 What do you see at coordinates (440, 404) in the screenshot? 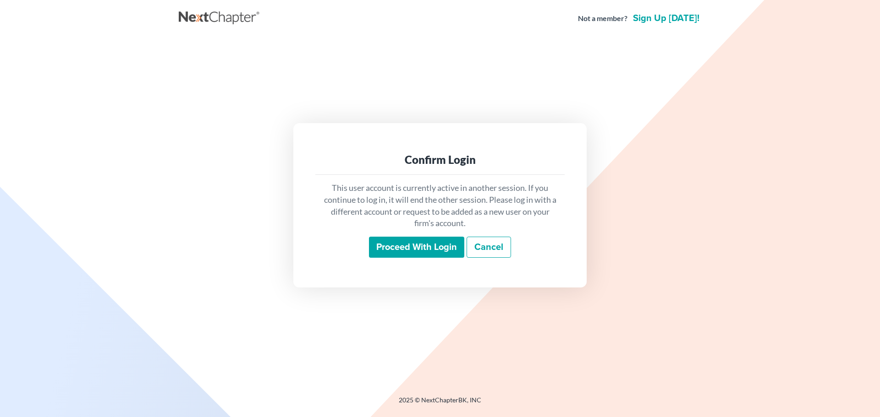
I see `div: 2025 © NextChapterBK, INC` at bounding box center [440, 404].